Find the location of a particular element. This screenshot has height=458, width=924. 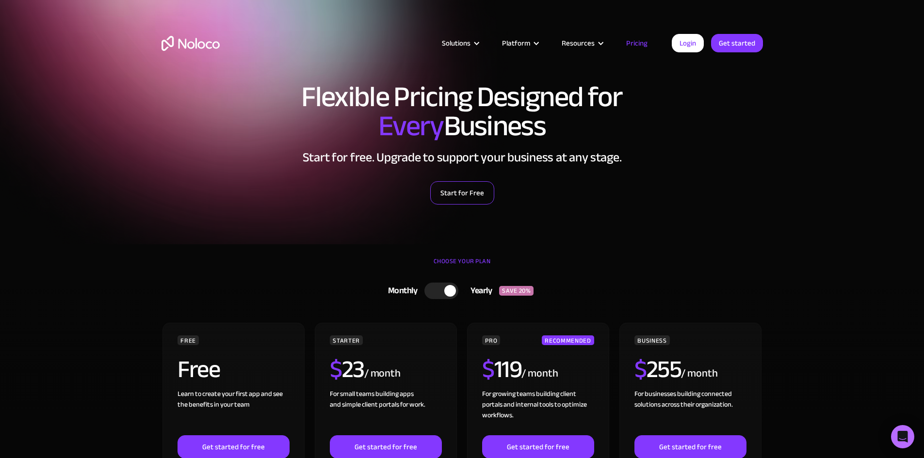

div: CHOOSE YOUR PLAN is located at coordinates (462, 266).